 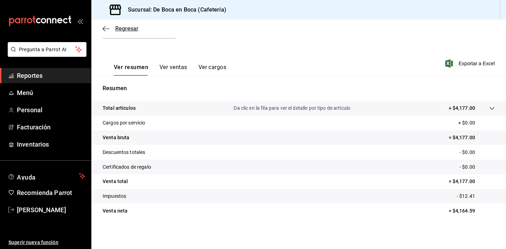 I want to click on button: Regresar, so click(x=121, y=28).